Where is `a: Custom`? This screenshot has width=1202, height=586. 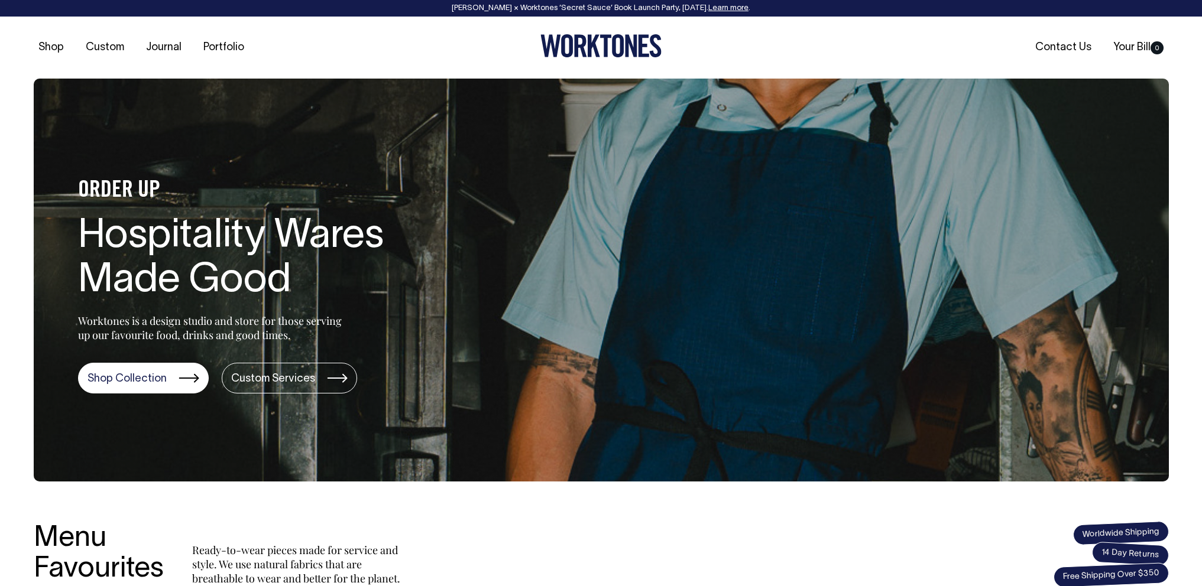 a: Custom is located at coordinates (105, 47).